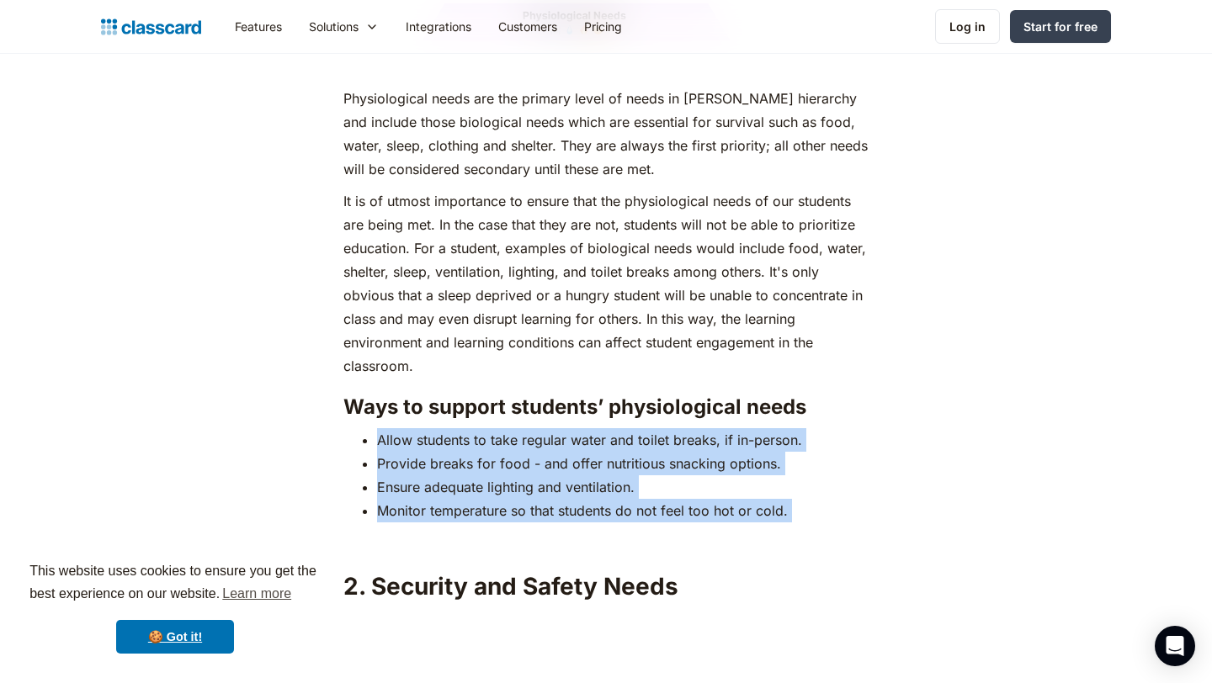 The height and width of the screenshot is (683, 1212). What do you see at coordinates (622, 440) in the screenshot?
I see `li: Allow students to take regular water and toilet breaks, if in-person.` at bounding box center [622, 440].